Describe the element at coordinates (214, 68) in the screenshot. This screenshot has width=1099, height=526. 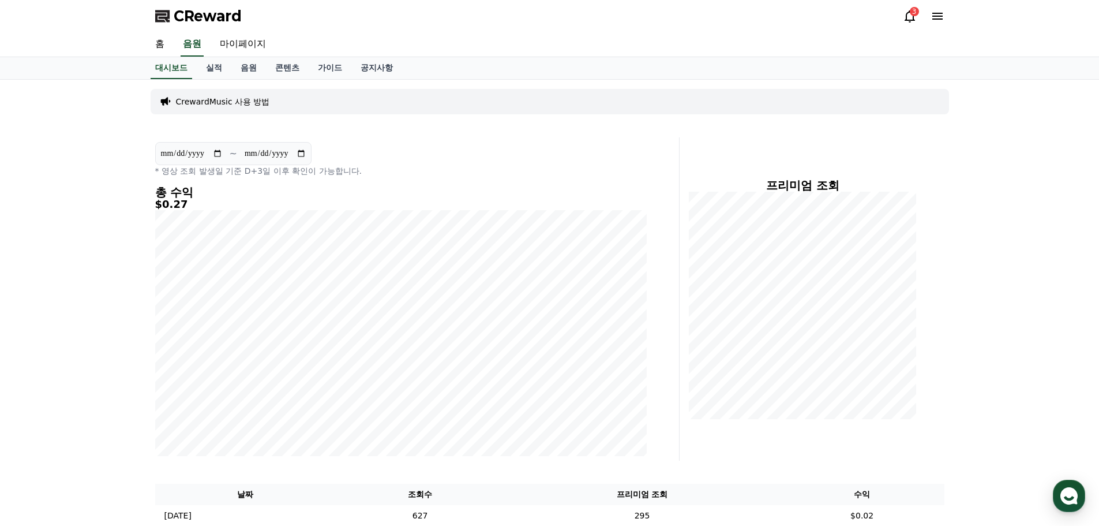
I see `a: 실적` at that location.